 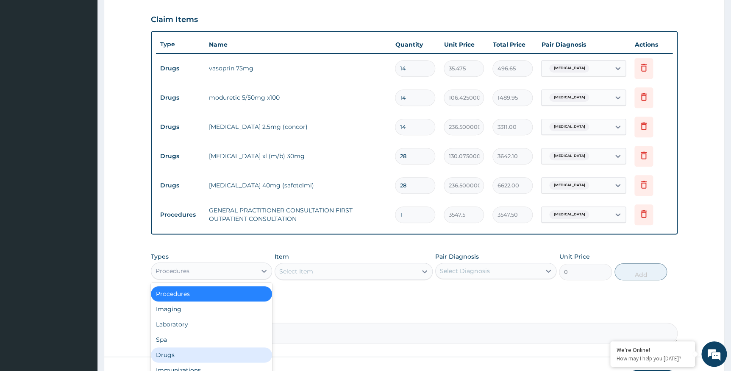 I want to click on th: Quantity, so click(x=415, y=44).